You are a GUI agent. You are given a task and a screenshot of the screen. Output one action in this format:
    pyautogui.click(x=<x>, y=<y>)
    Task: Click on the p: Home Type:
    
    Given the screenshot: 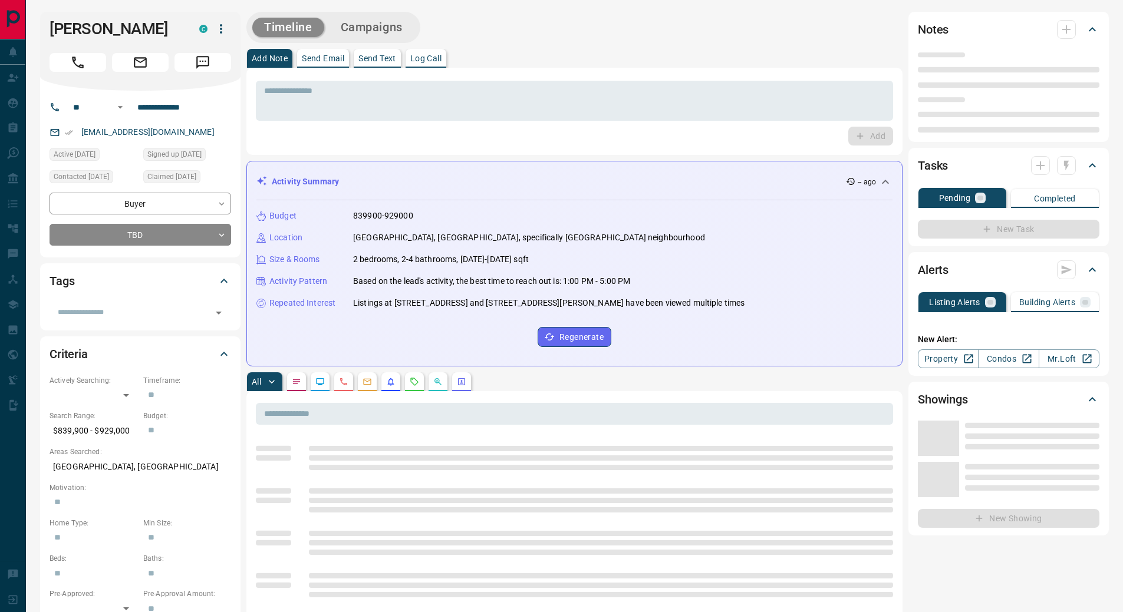 What is the action you would take?
    pyautogui.click(x=93, y=523)
    